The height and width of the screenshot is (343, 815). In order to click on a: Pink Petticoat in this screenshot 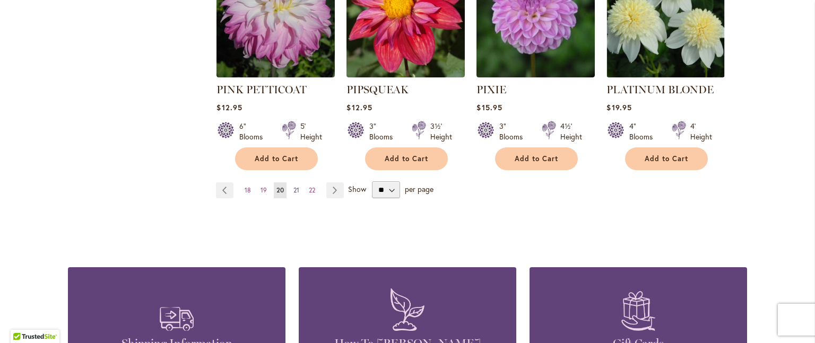, I will do `click(275, 74)`.